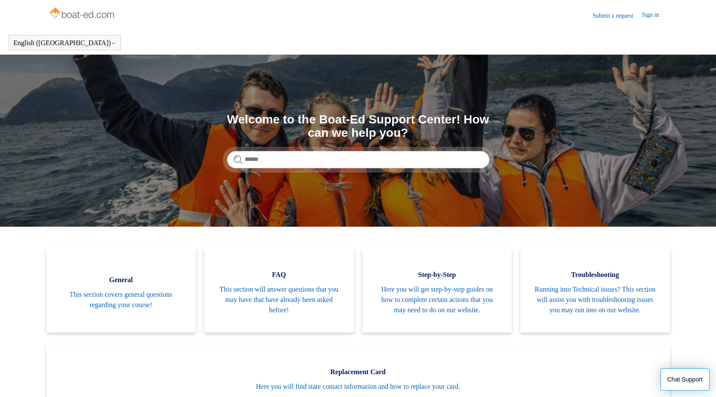 The width and height of the screenshot is (716, 397). What do you see at coordinates (437, 290) in the screenshot?
I see `a: Step-by-Step Here you will get step-by-step guides on how to complete certain actions that you ma...` at bounding box center [437, 290].